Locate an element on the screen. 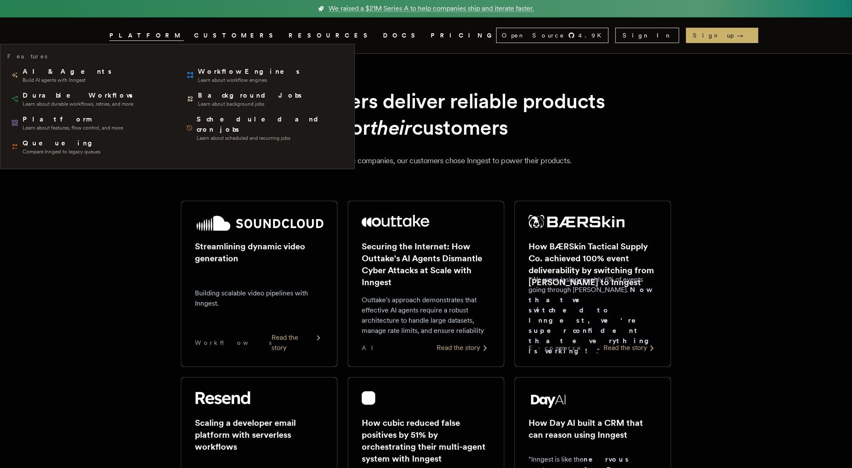 The height and width of the screenshot is (468, 852). h2: How cubic reduced false positives by 51% by orchestrating their multi-agent system with Inngest is located at coordinates (426, 440).